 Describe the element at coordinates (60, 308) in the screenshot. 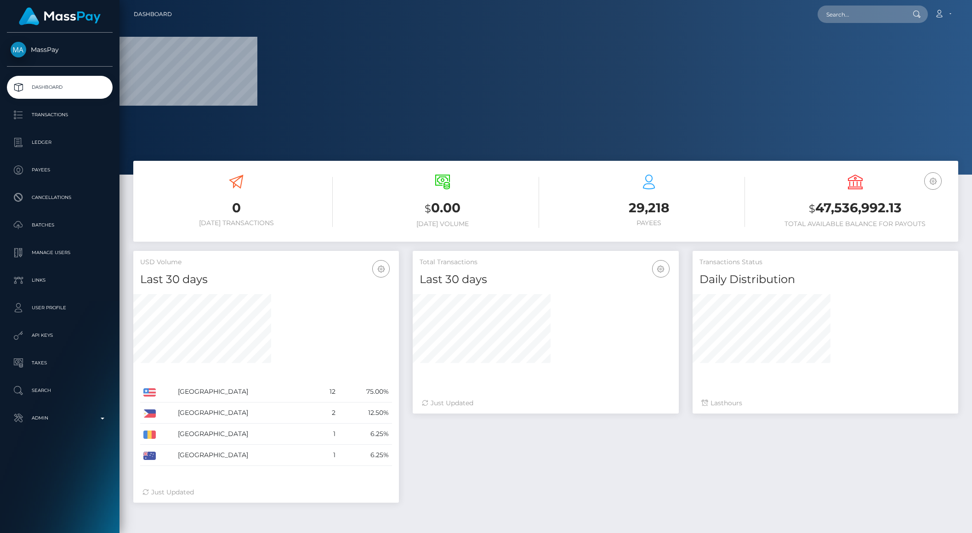

I see `a: User Profile` at that location.